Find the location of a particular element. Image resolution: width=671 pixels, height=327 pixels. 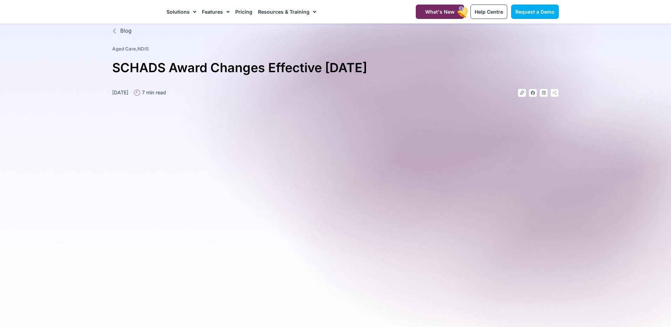

a: Aged Care is located at coordinates (124, 49).